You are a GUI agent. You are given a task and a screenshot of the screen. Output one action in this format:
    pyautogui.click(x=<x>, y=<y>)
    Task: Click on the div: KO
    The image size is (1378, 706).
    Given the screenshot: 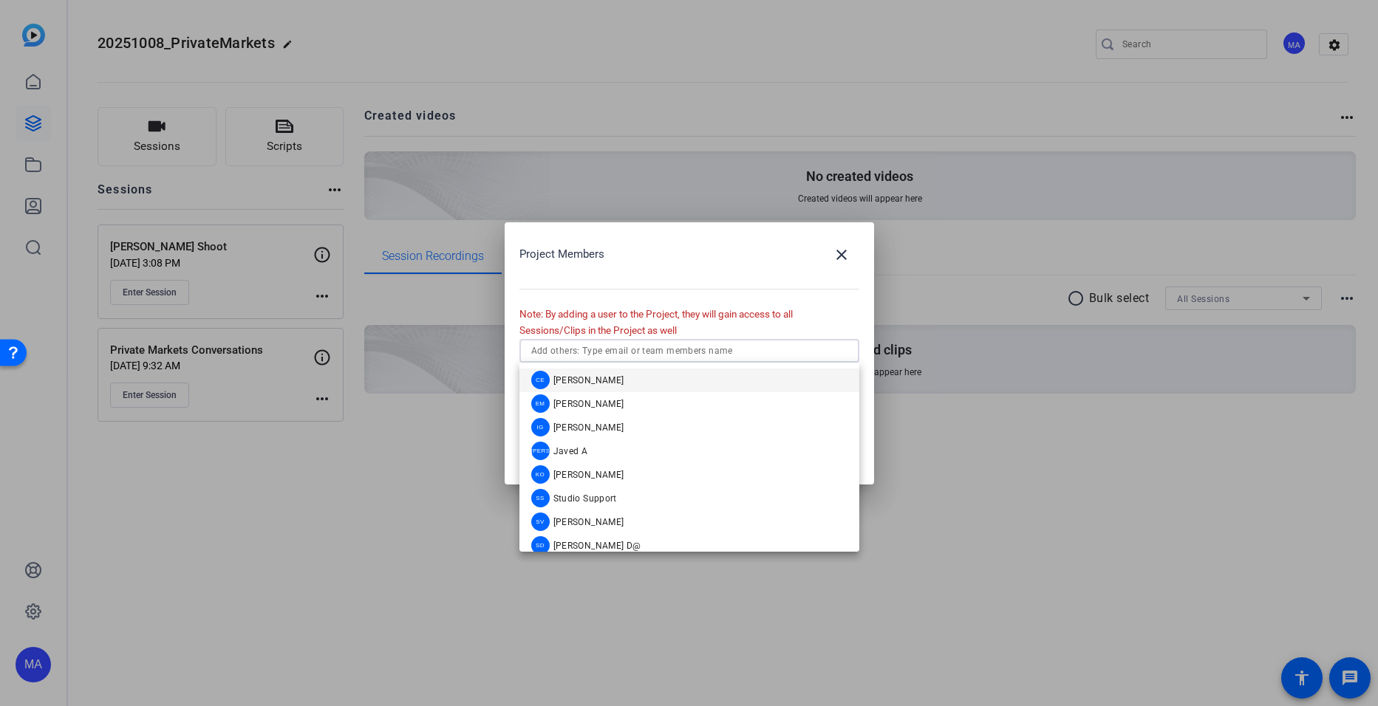 What is the action you would take?
    pyautogui.click(x=540, y=474)
    